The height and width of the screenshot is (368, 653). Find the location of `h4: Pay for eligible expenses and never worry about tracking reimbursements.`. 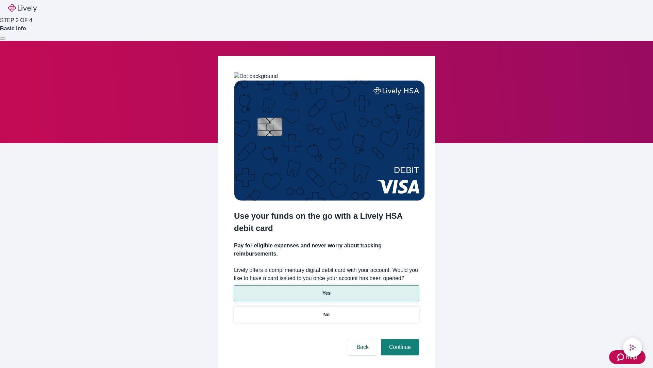

h4: Pay for eligible expenses and never worry about tracking reimbursements. is located at coordinates (327, 249).